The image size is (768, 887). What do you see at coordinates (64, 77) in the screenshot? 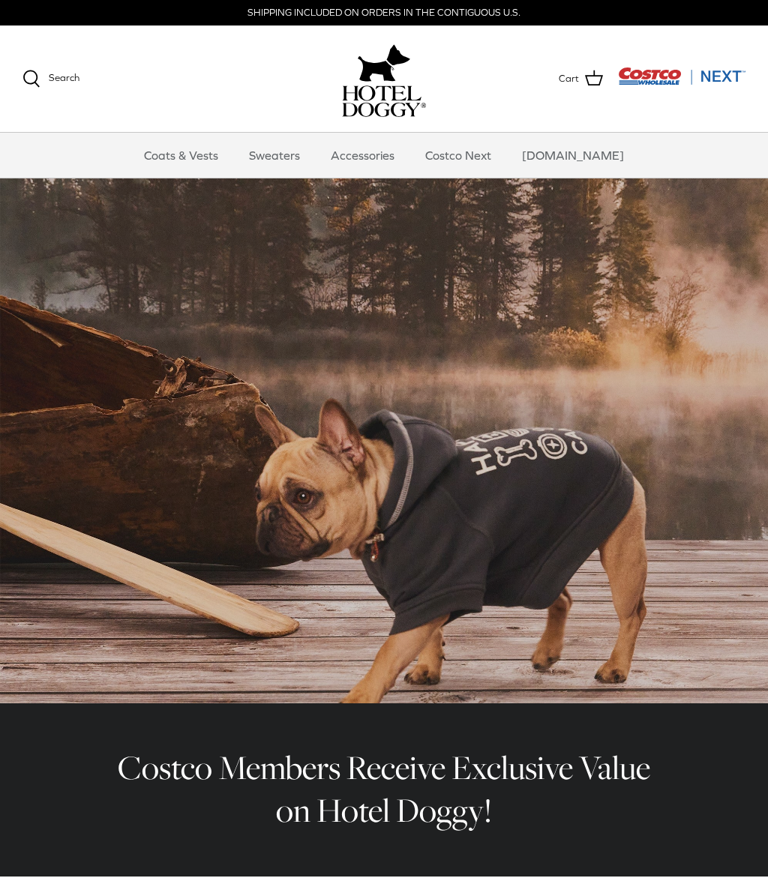
I see `span: Search` at bounding box center [64, 77].